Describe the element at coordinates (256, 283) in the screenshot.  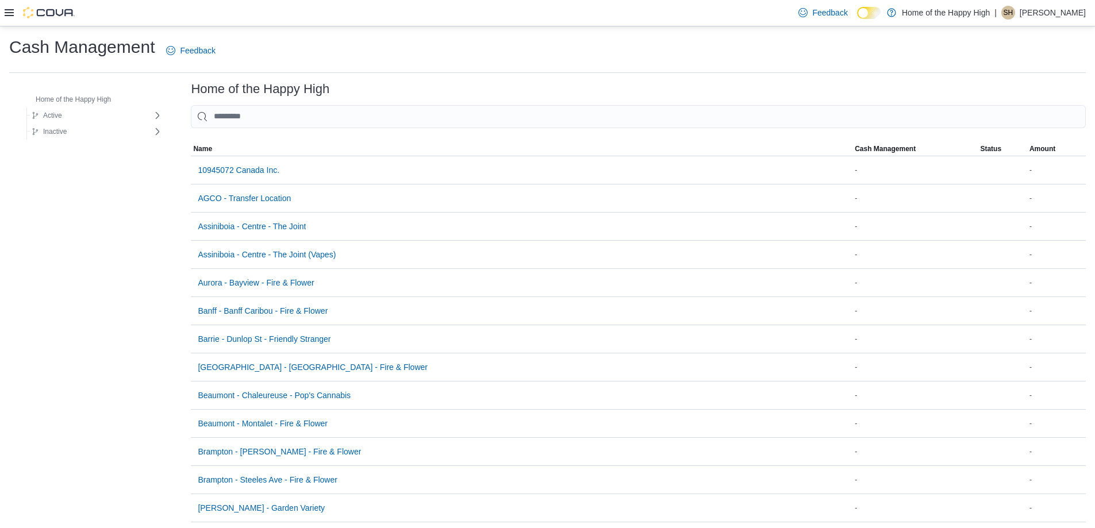
I see `span: Aurora - Bayview - Fire & Flower` at that location.